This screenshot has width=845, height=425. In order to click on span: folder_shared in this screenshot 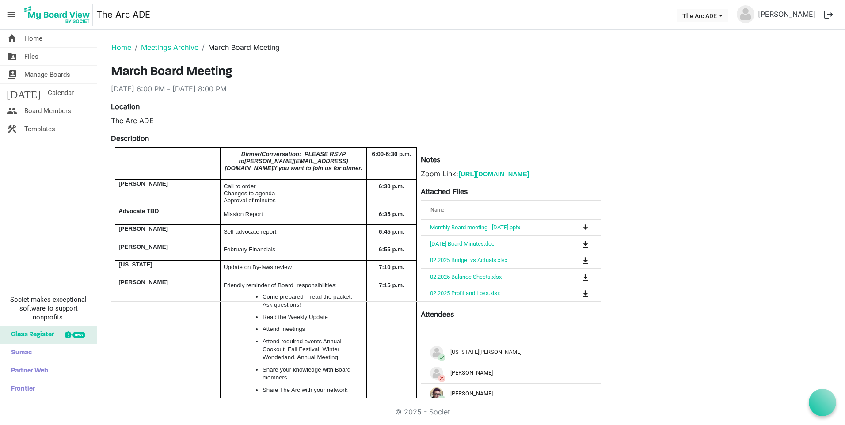, I will do `click(12, 57)`.